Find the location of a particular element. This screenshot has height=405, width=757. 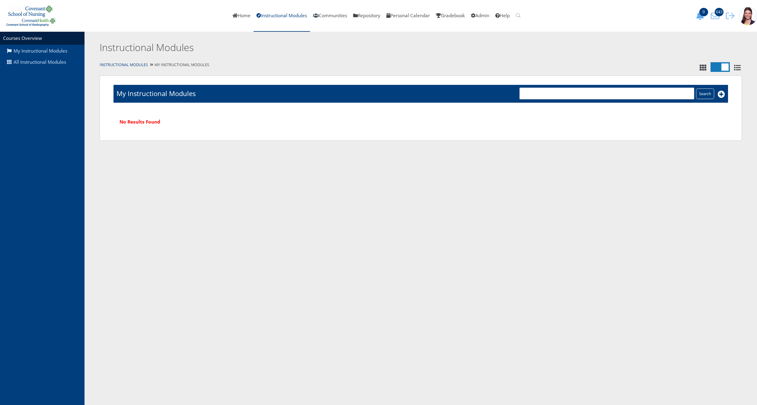

i: Add New is located at coordinates (721, 94).